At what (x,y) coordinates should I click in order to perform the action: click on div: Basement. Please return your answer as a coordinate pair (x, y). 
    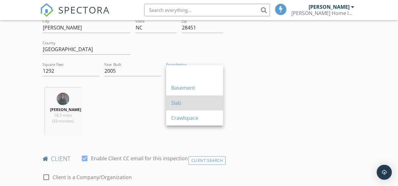
    Looking at the image, I should click on (194, 88).